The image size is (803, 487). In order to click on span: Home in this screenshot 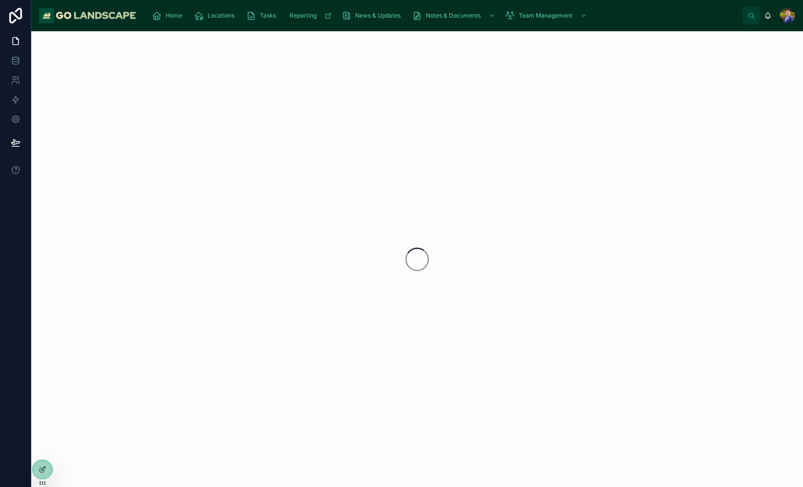, I will do `click(174, 16)`.